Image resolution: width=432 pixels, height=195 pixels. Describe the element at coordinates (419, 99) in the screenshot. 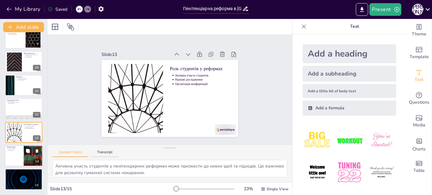

I see `div: Get real-time input from your audience` at that location.